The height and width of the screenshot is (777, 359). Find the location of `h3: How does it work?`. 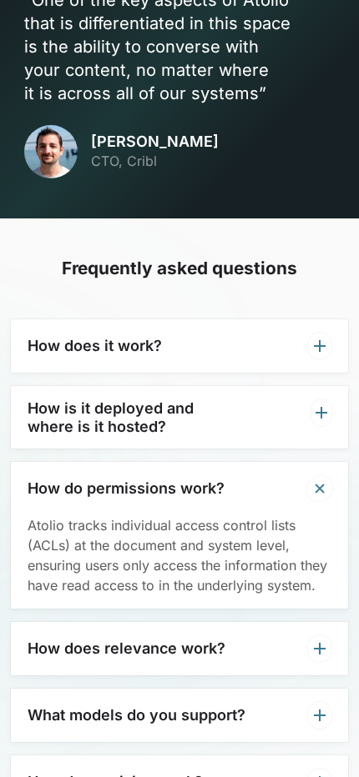

h3: How does it work? is located at coordinates (94, 346).